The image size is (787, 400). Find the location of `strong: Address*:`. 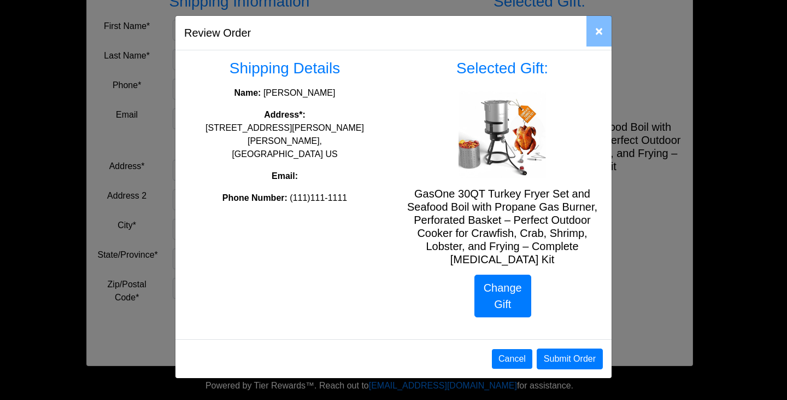

strong: Address*: is located at coordinates (285, 114).